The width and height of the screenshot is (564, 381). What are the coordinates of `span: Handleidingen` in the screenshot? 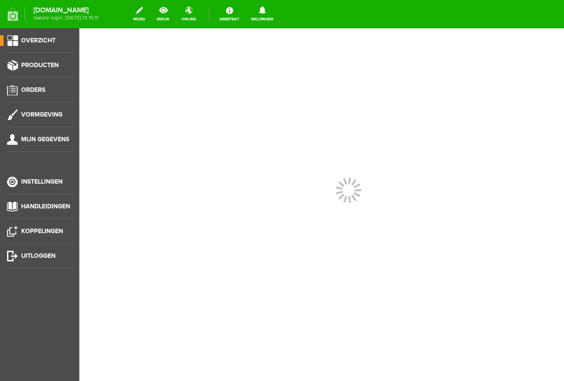 It's located at (45, 206).